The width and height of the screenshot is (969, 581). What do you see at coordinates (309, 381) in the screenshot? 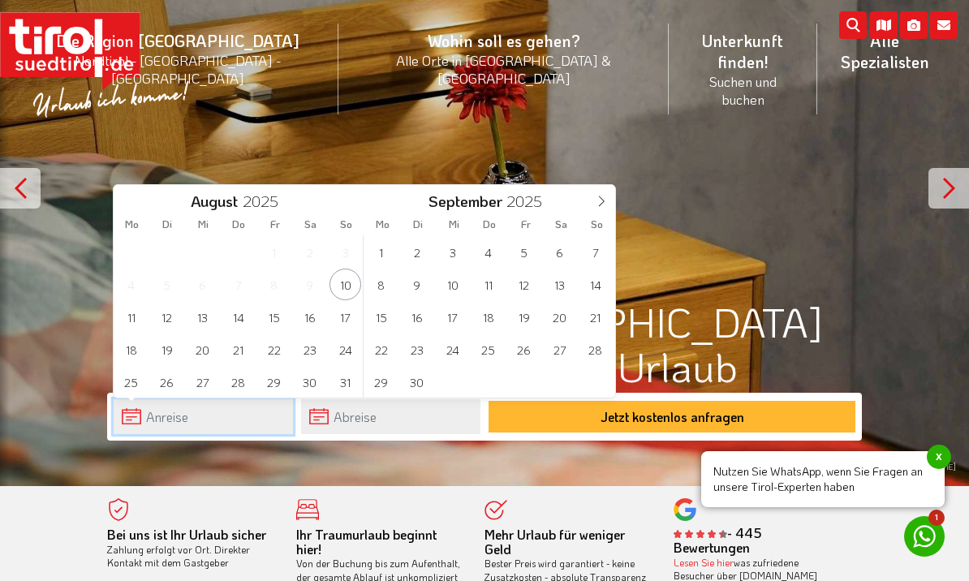
I see `span: August 30, 2025` at bounding box center [309, 381].